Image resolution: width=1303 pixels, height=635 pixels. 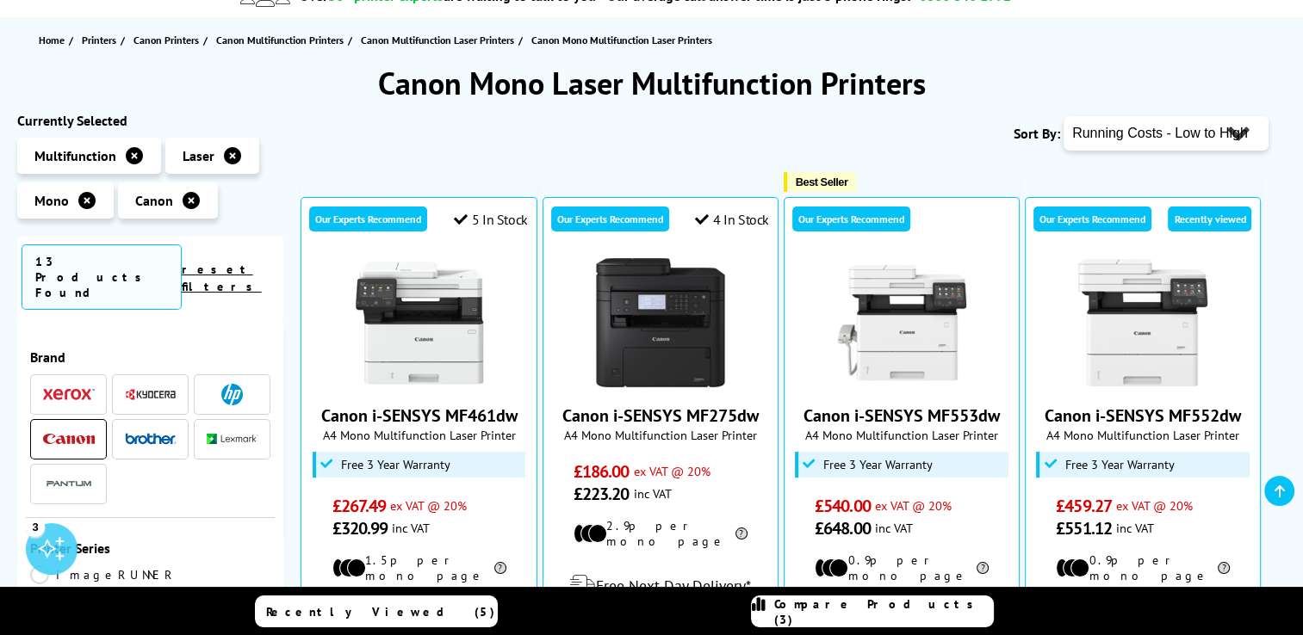 I want to click on a: Canon Multifunction Laser Printers, so click(x=439, y=40).